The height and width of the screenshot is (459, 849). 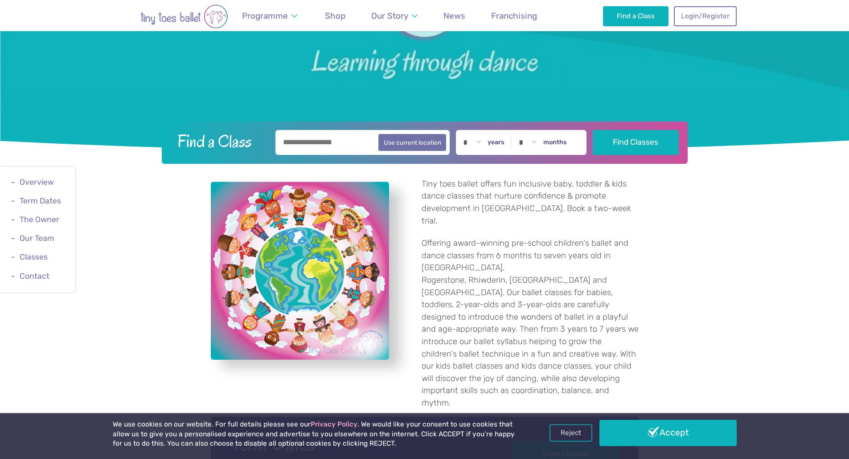 What do you see at coordinates (635, 16) in the screenshot?
I see `a: Find a Class` at bounding box center [635, 16].